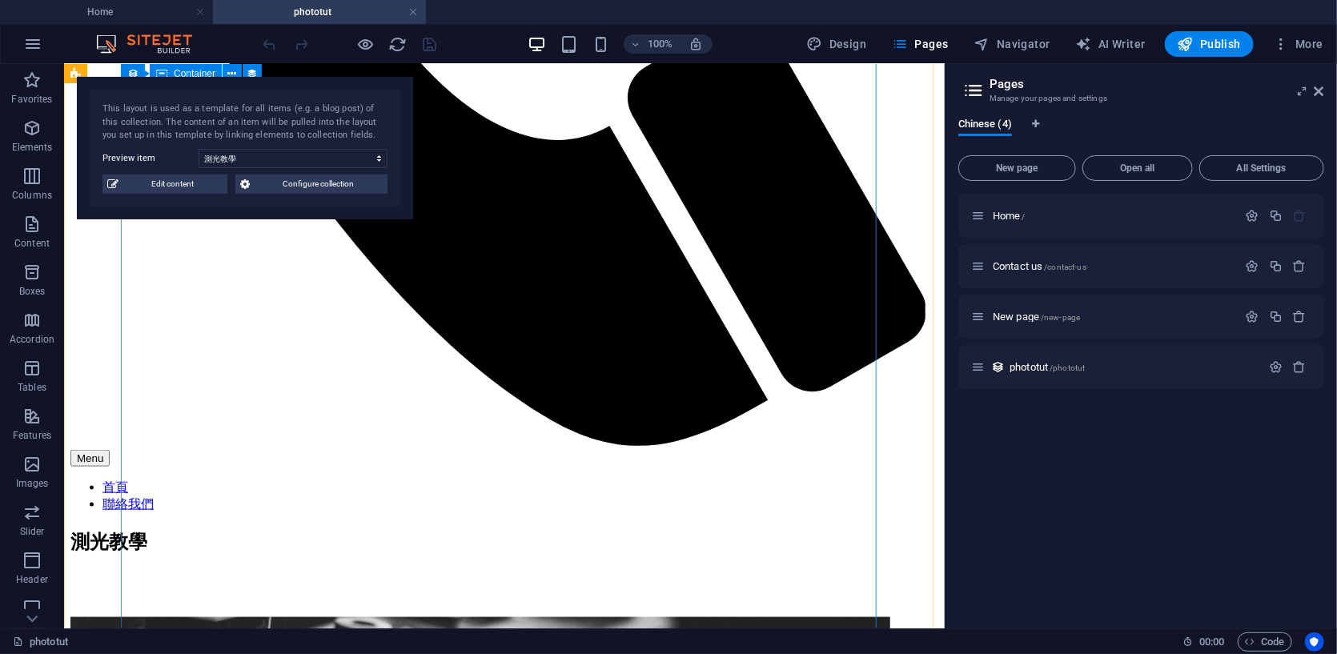 The height and width of the screenshot is (654, 1337). Describe the element at coordinates (1138, 168) in the screenshot. I see `span: Open all` at that location.